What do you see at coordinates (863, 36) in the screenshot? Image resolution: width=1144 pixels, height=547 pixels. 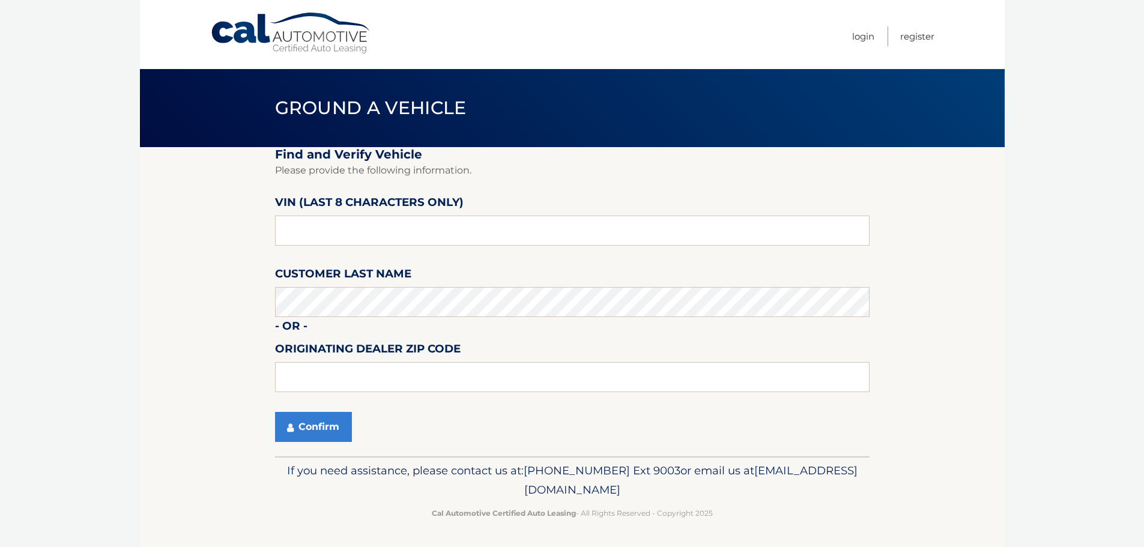 I see `a: Login` at bounding box center [863, 36].